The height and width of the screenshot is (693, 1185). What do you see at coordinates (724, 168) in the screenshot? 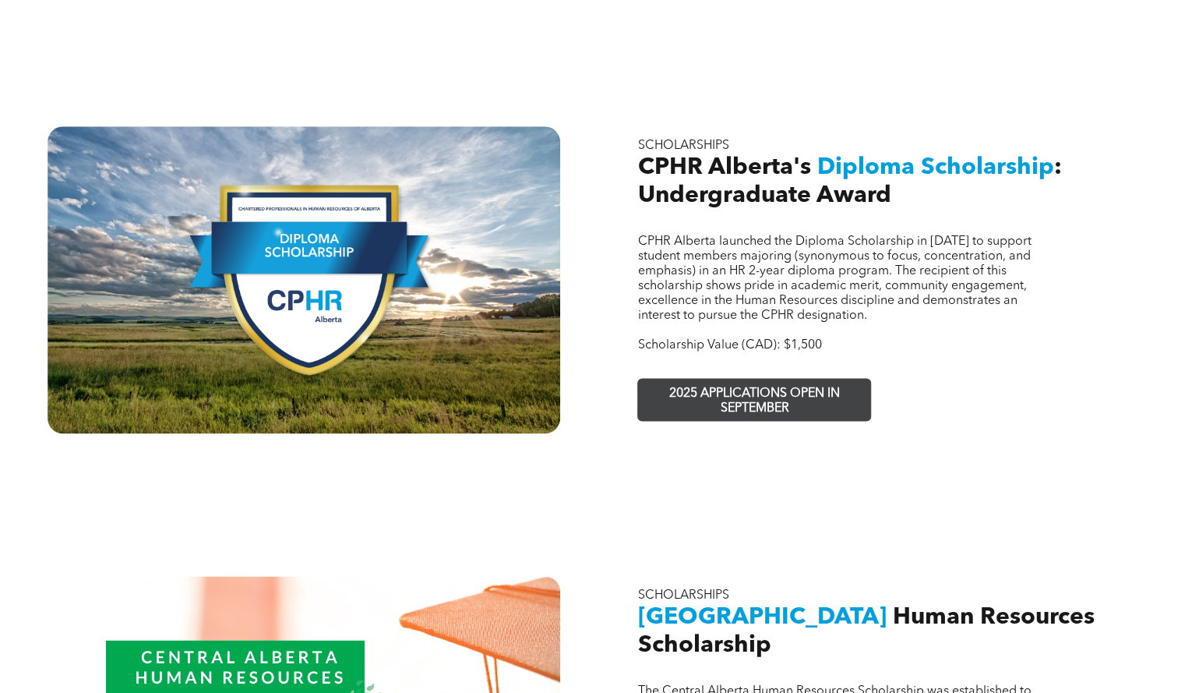
I see `span: CPHR Alberta's` at bounding box center [724, 168].